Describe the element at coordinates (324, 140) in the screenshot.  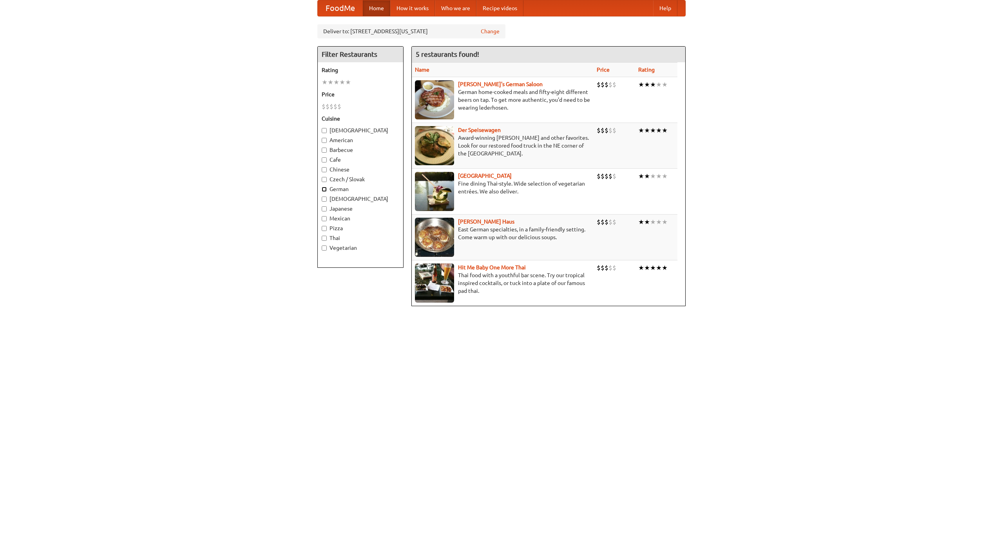
I see `input: American` at that location.